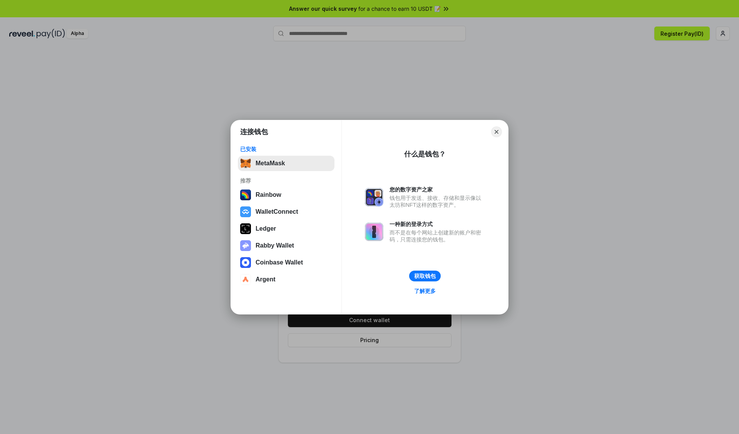  What do you see at coordinates (425, 291) in the screenshot?
I see `a: 了解更多` at bounding box center [425, 291].